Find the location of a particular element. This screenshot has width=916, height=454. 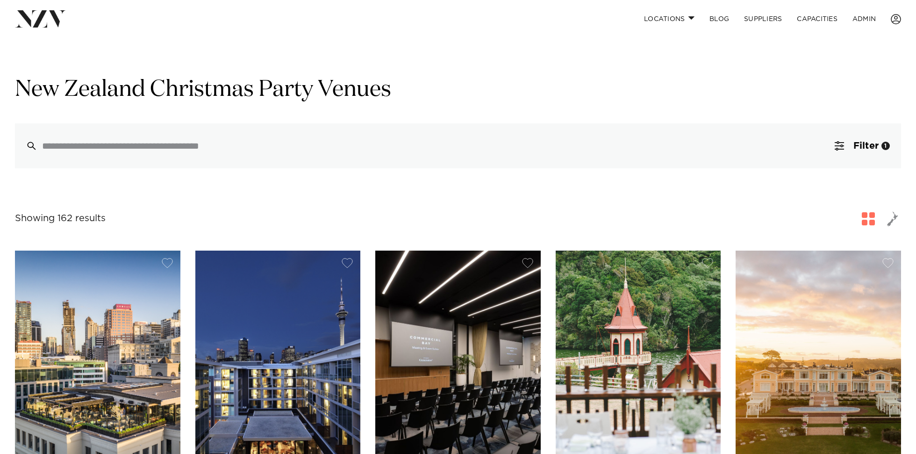

a: Capacities is located at coordinates (817, 19).